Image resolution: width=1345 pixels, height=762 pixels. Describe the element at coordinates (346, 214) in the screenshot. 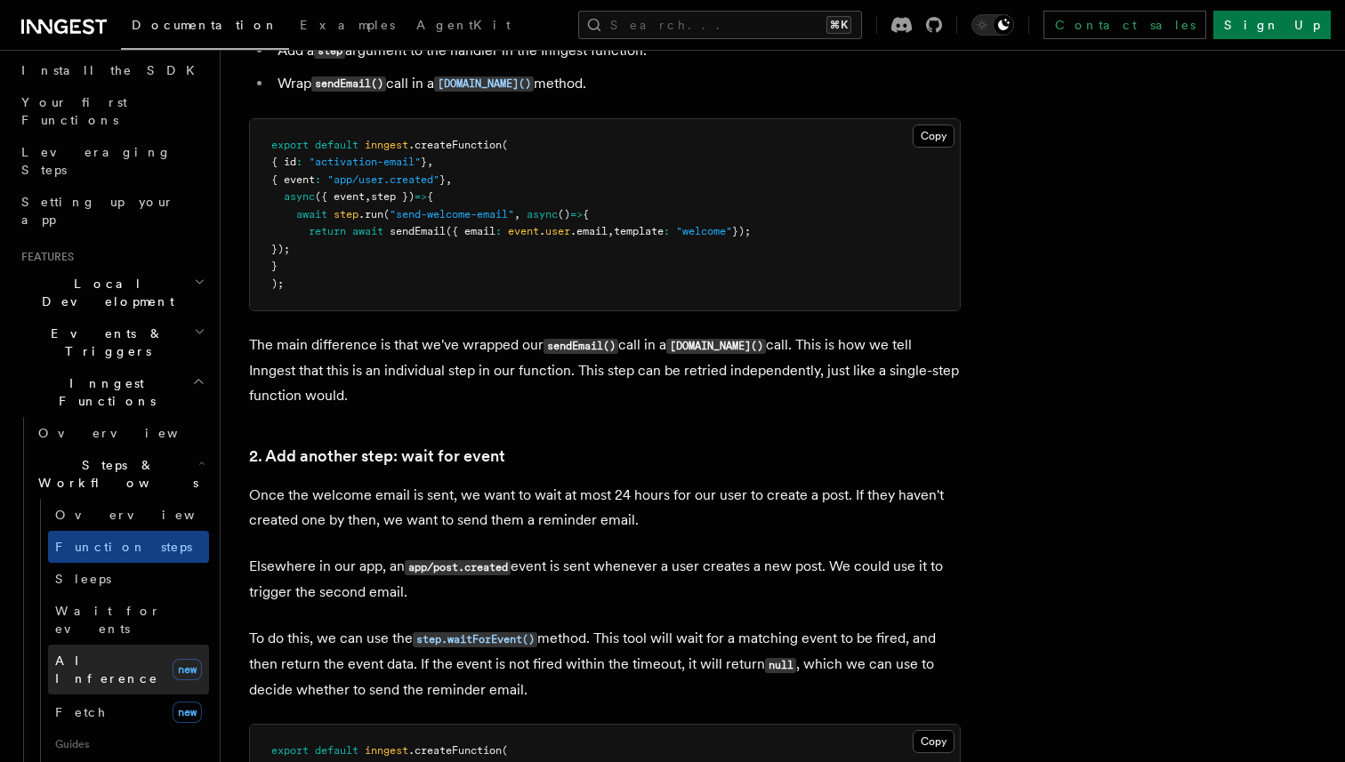

I see `span: step` at that location.